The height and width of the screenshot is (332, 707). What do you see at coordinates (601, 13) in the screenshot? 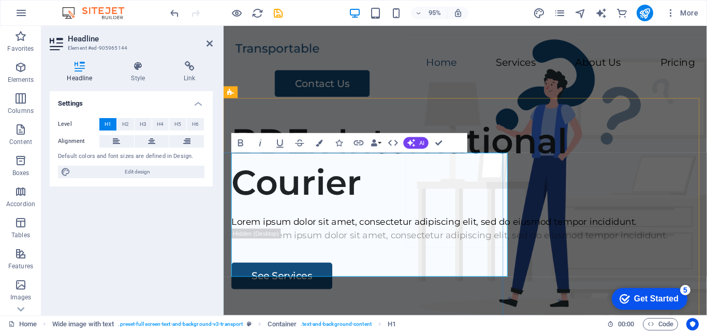
I see `button: text_generator` at bounding box center [601, 13].